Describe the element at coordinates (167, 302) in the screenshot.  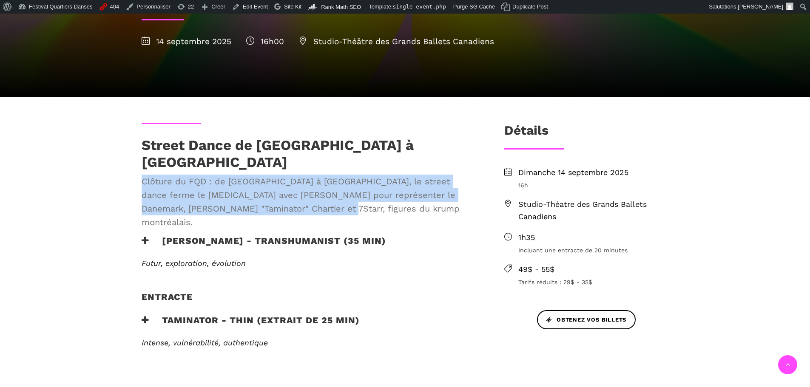
I see `h4: Entracte` at that location.